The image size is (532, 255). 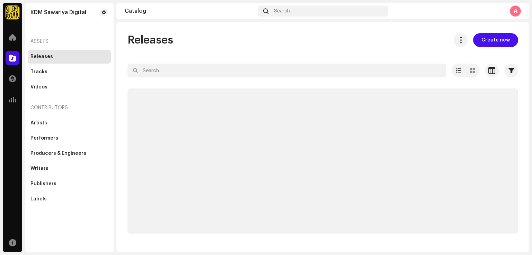 I want to click on span: Search, so click(x=282, y=11).